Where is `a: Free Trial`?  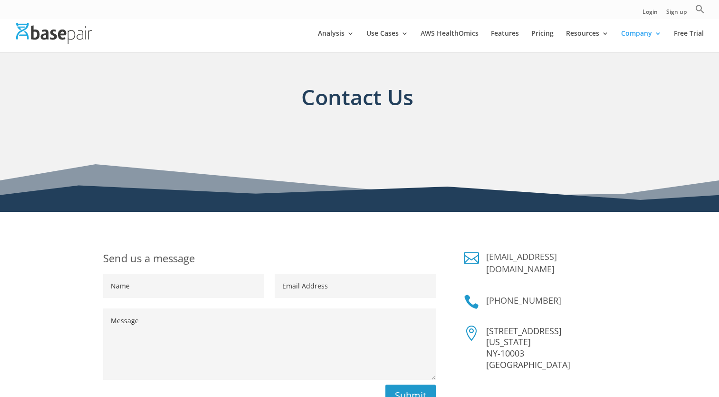
a: Free Trial is located at coordinates (689, 41).